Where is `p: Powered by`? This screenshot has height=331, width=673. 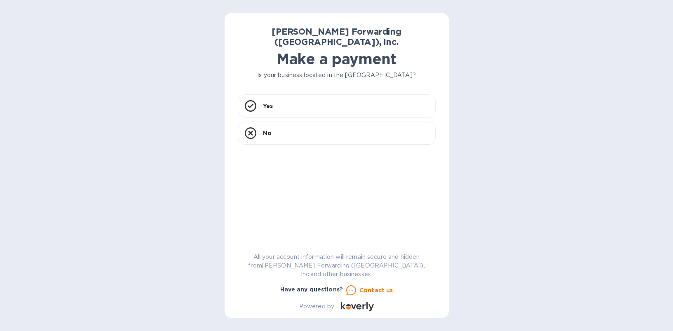
p: Powered by is located at coordinates (317, 306).